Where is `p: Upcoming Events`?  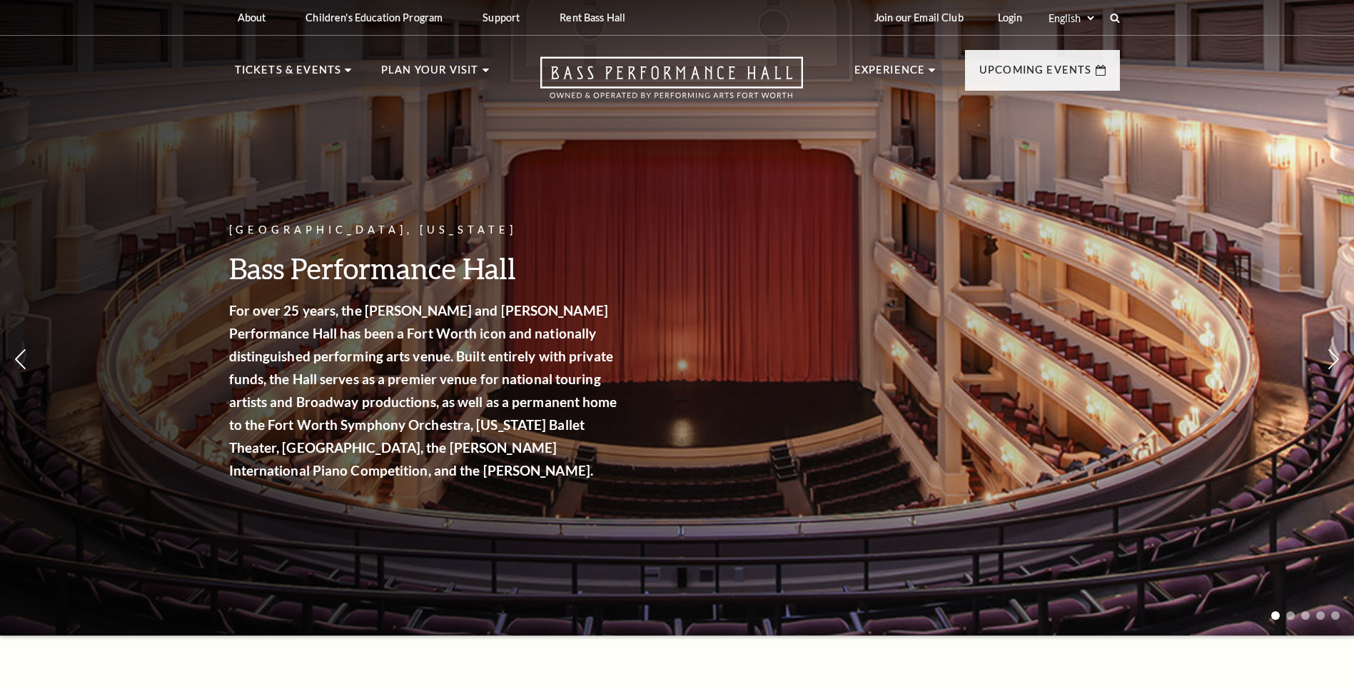
p: Upcoming Events is located at coordinates (1036, 74).